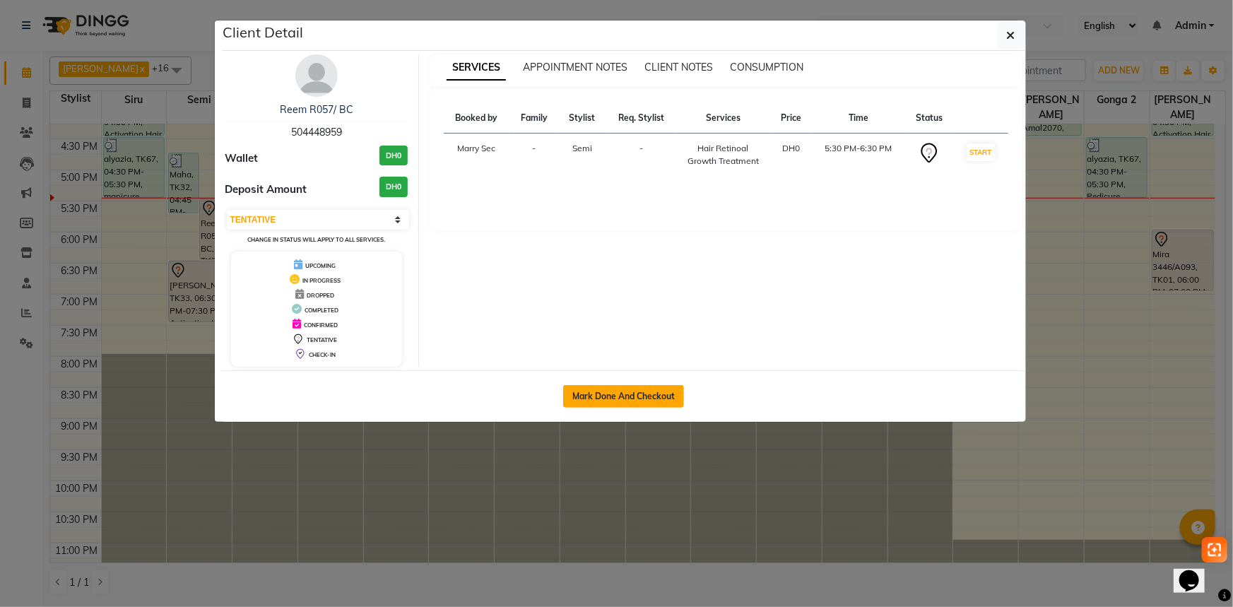 Image resolution: width=1233 pixels, height=607 pixels. What do you see at coordinates (317, 110) in the screenshot?
I see `a: Reem R057/ BC` at bounding box center [317, 110].